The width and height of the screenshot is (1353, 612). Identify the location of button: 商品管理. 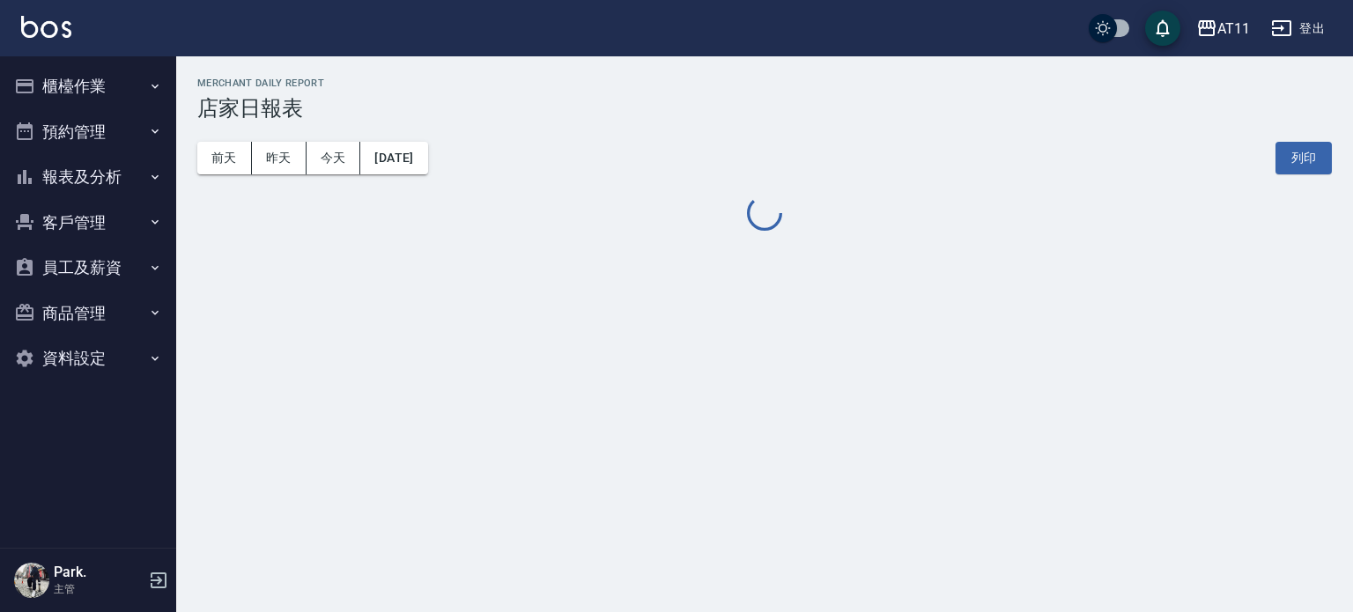
(88, 314).